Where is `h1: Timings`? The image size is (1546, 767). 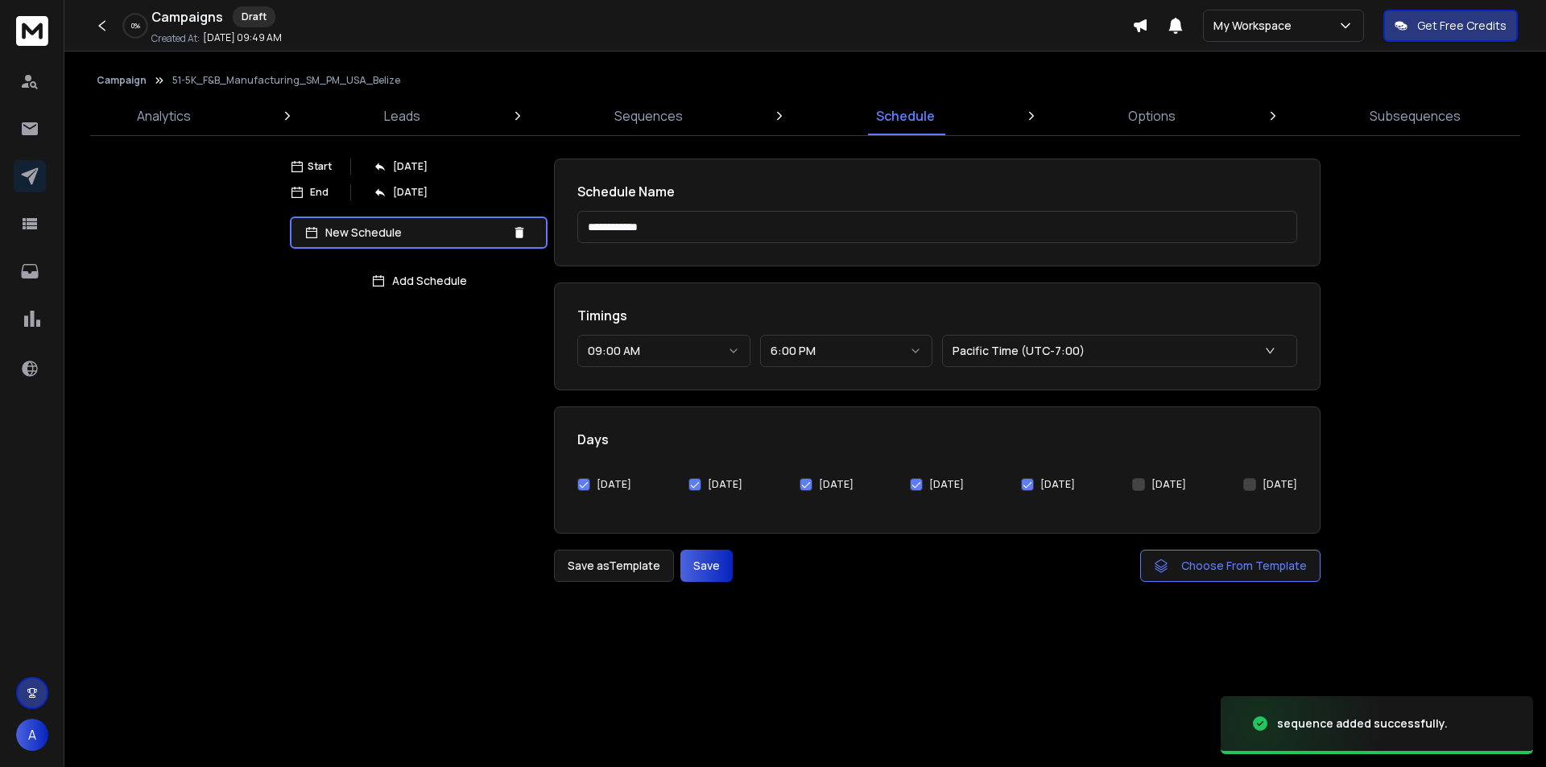
h1: Timings is located at coordinates (937, 316).